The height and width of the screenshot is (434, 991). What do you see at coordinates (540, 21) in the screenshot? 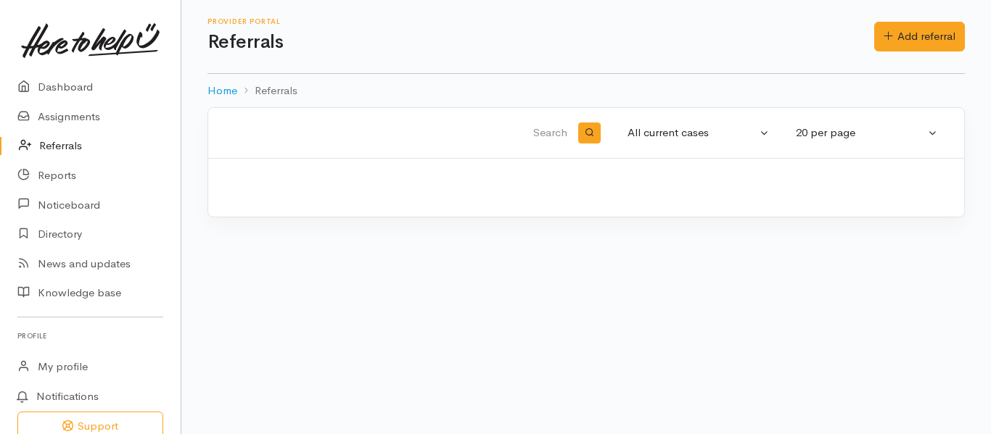
I see `h6: Provider Portal` at bounding box center [540, 21].